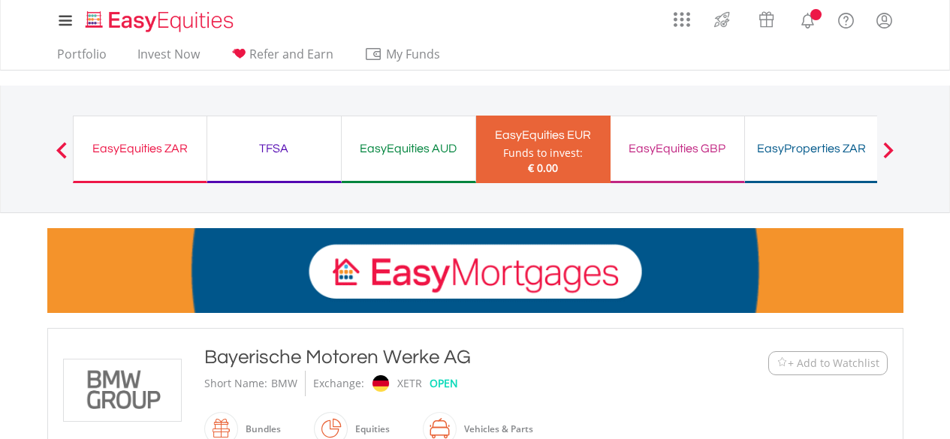  What do you see at coordinates (161, 21) in the screenshot?
I see `img: EasyEquities_Logo.png` at bounding box center [161, 21].